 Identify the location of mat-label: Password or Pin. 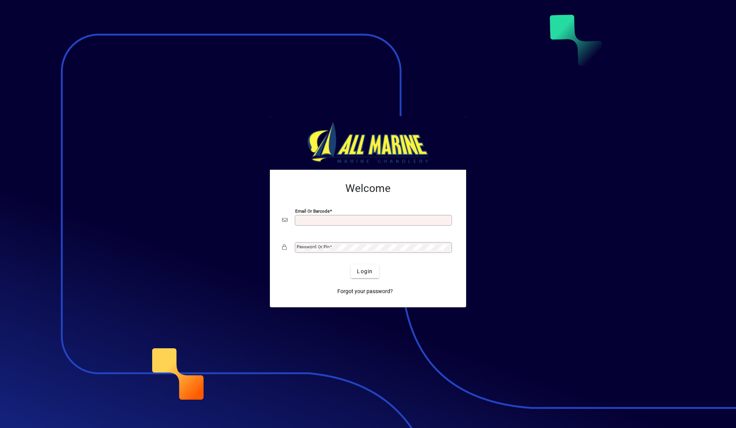
(313, 247).